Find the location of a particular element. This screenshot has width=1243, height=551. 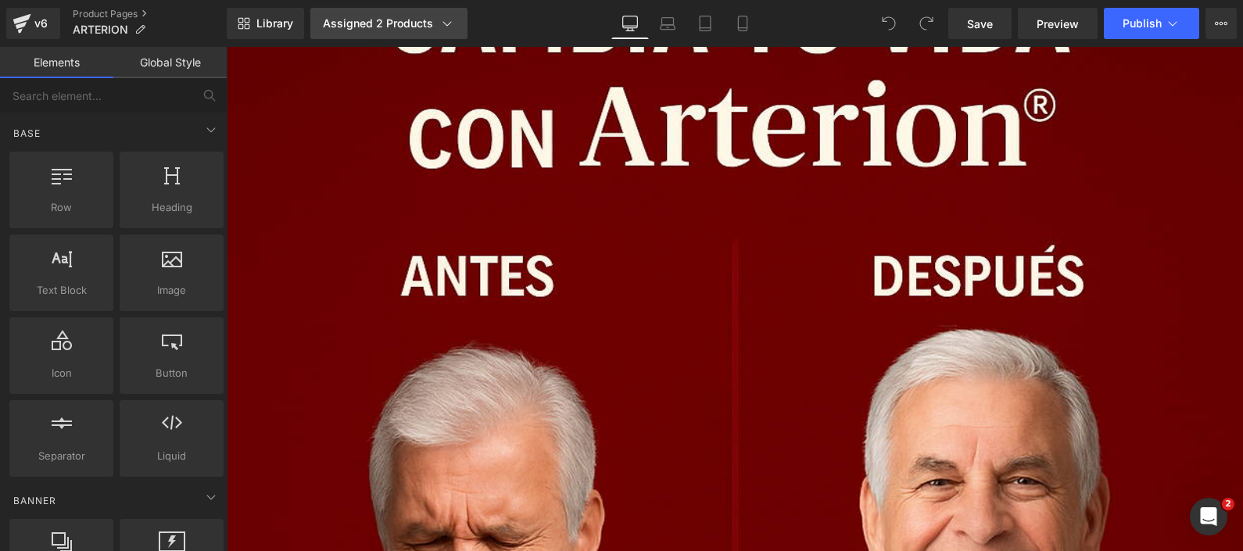

span: Base is located at coordinates (27, 133).